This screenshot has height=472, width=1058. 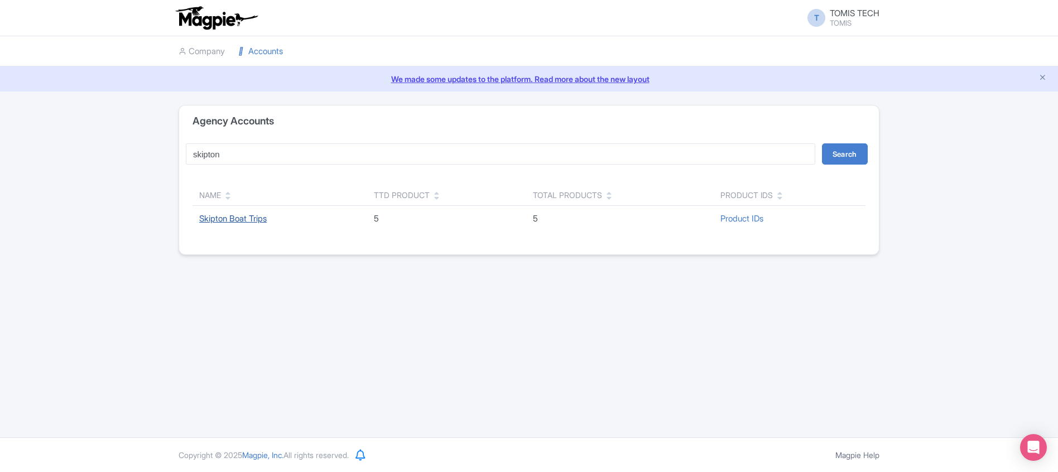 I want to click on small: TOMIS, so click(x=855, y=23).